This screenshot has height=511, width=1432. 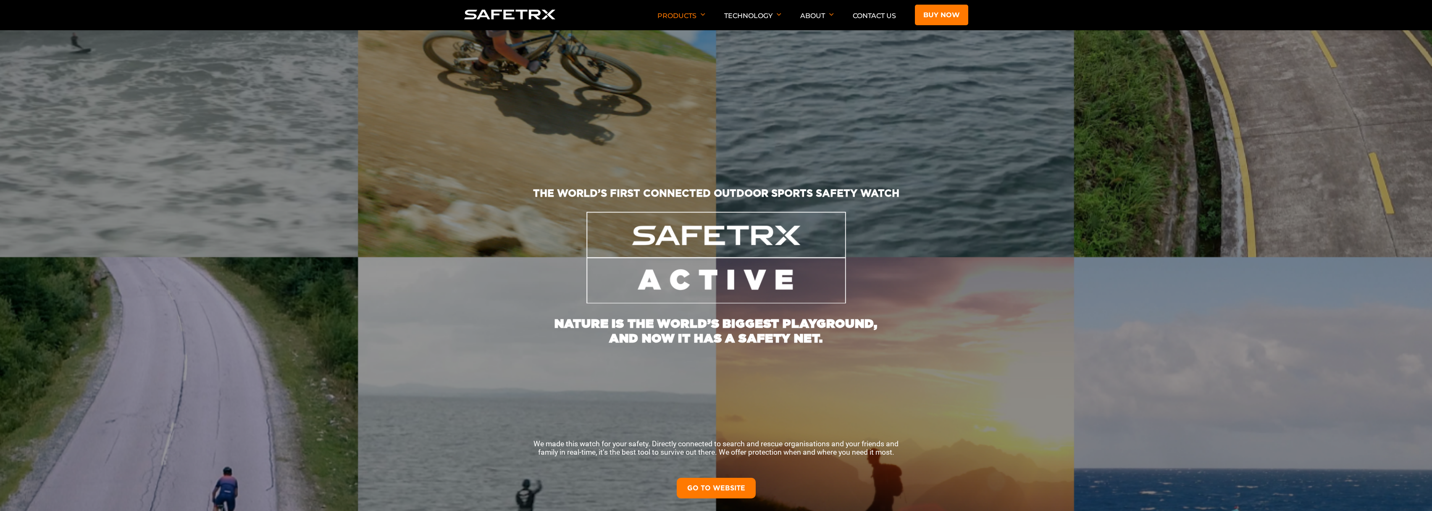 I want to click on a: Buy now, so click(x=942, y=15).